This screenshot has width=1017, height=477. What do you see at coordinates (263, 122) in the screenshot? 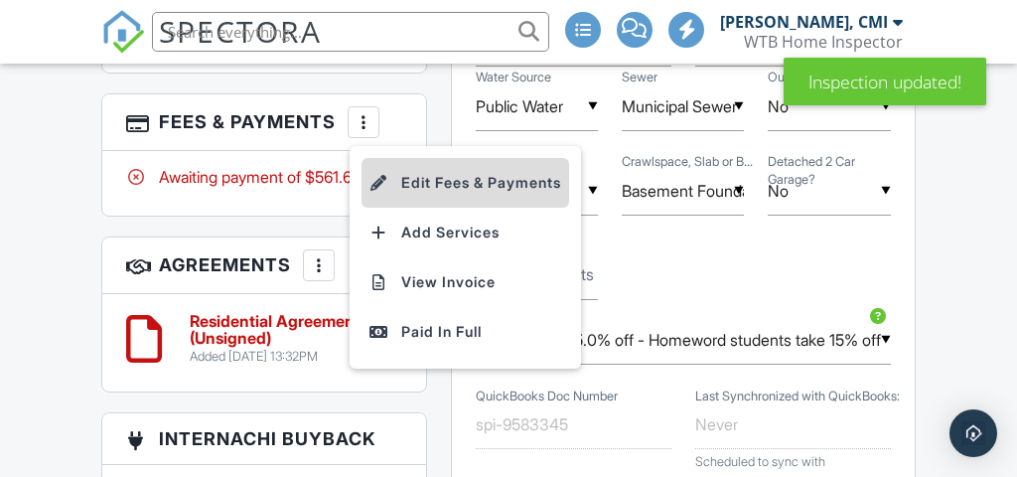
I see `h3: Fees & Payments` at bounding box center [263, 122].